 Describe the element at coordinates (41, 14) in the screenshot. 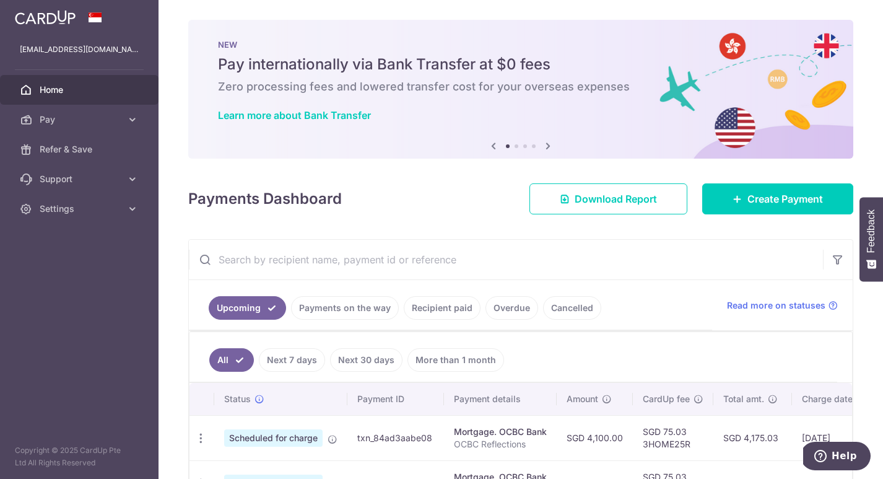

I see `span: Help` at that location.